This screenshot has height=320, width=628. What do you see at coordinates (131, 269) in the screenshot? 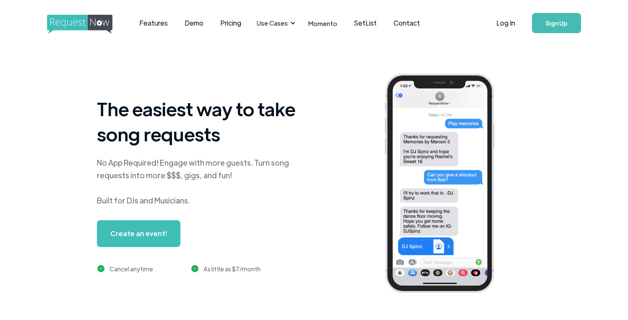
I see `div: Cancel anytime` at bounding box center [131, 269].